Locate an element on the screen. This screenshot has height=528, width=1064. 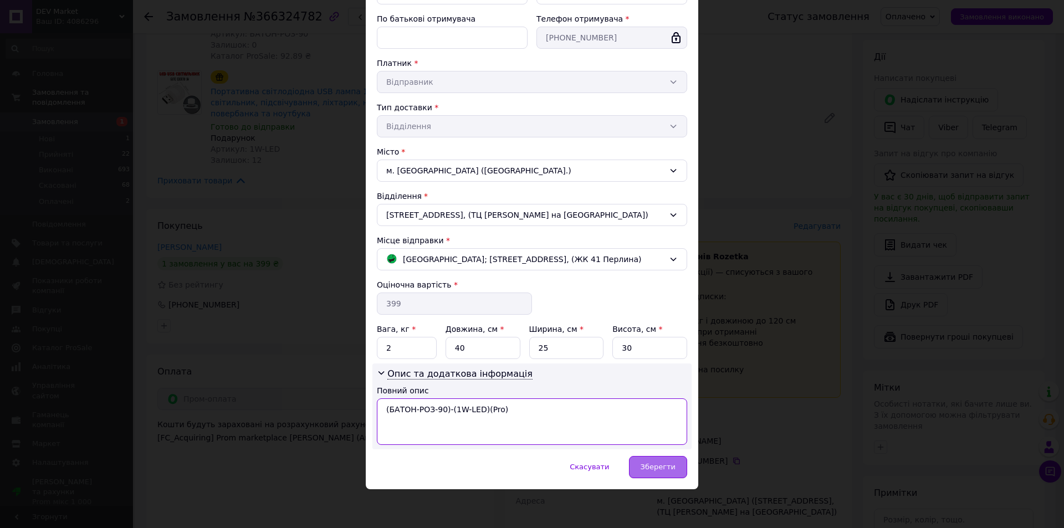
label: Телефон отримувача is located at coordinates (579, 19).